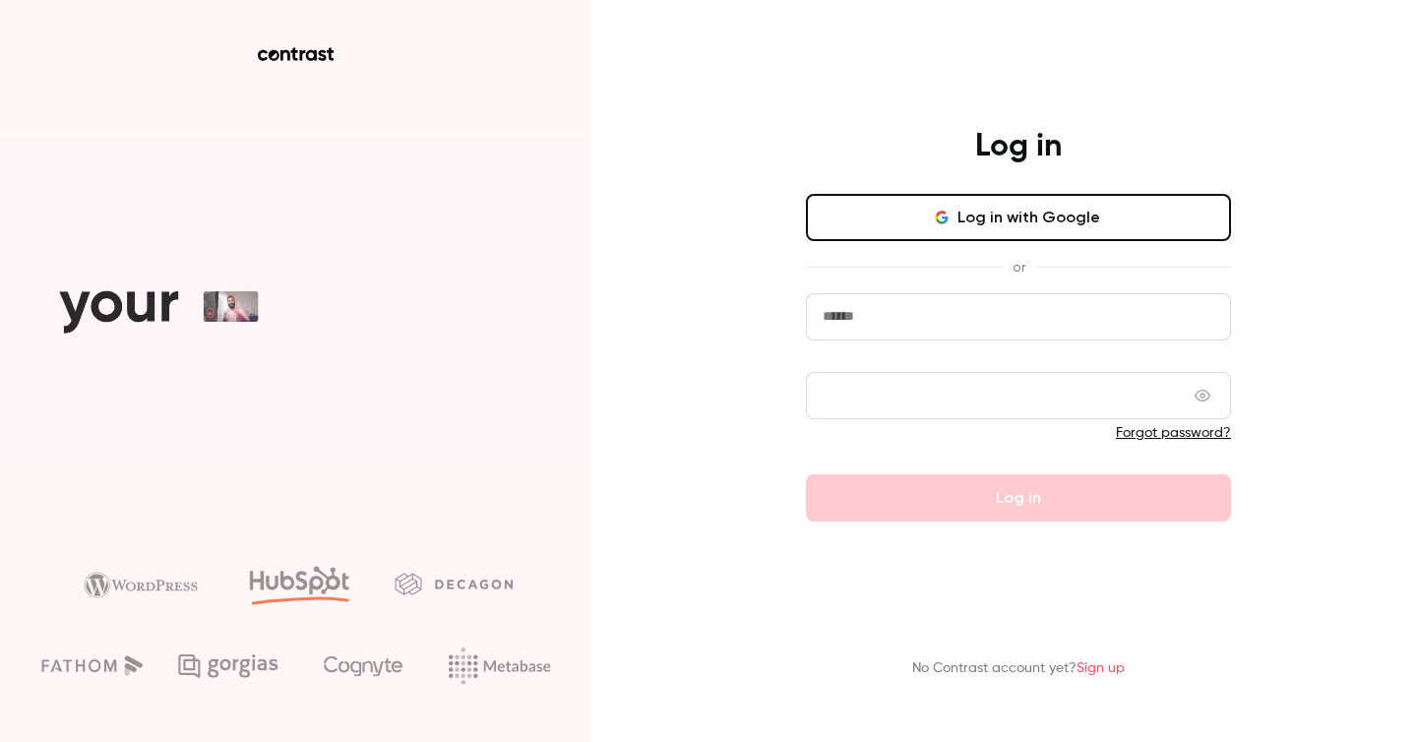 The width and height of the screenshot is (1417, 742). I want to click on h4: Log in, so click(1019, 147).